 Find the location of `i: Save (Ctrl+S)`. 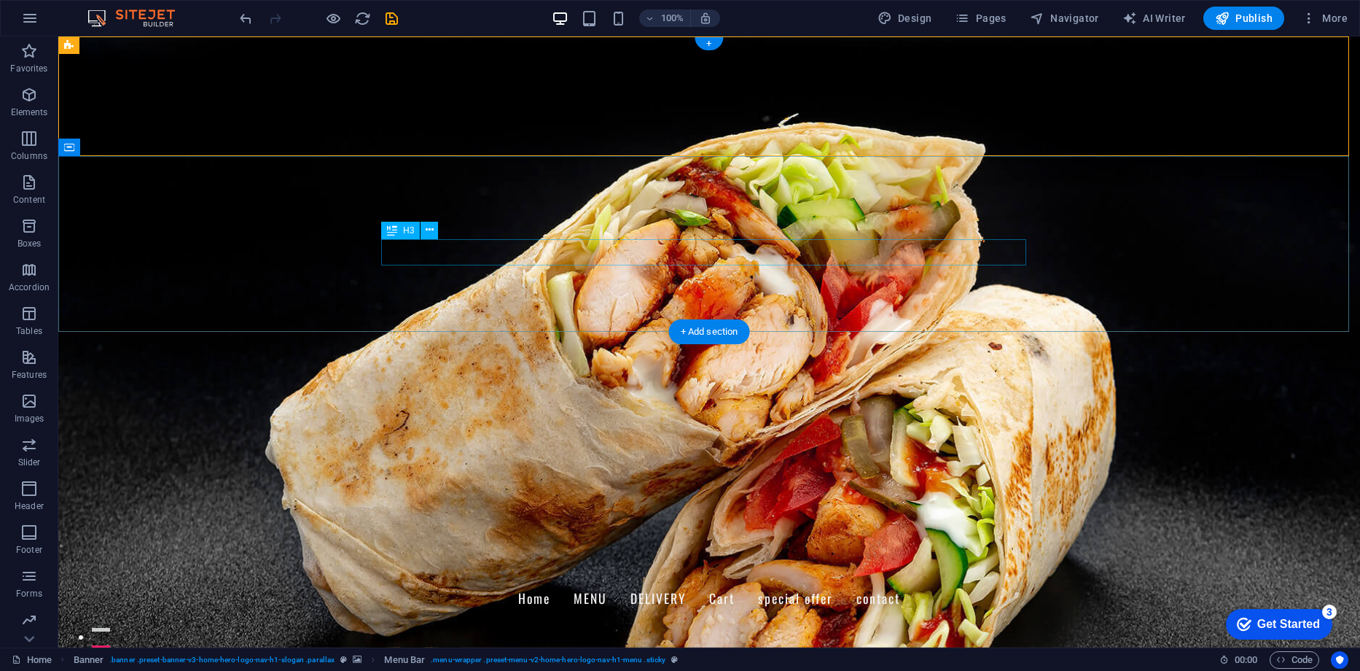

i: Save (Ctrl+S) is located at coordinates (391, 18).